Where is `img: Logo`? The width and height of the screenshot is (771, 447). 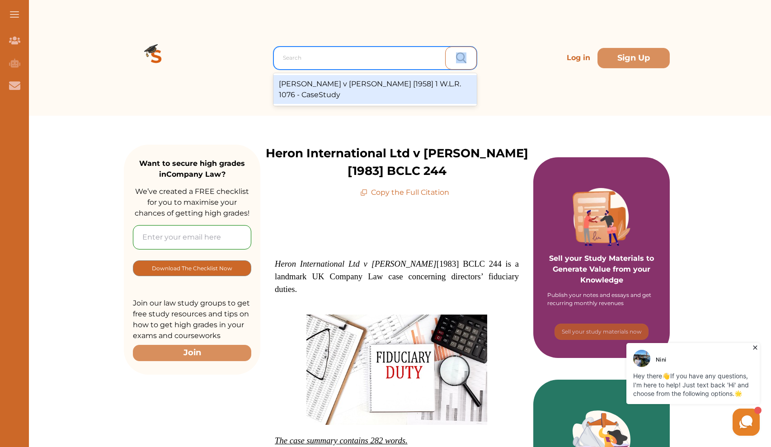
img: Logo is located at coordinates (156, 58).